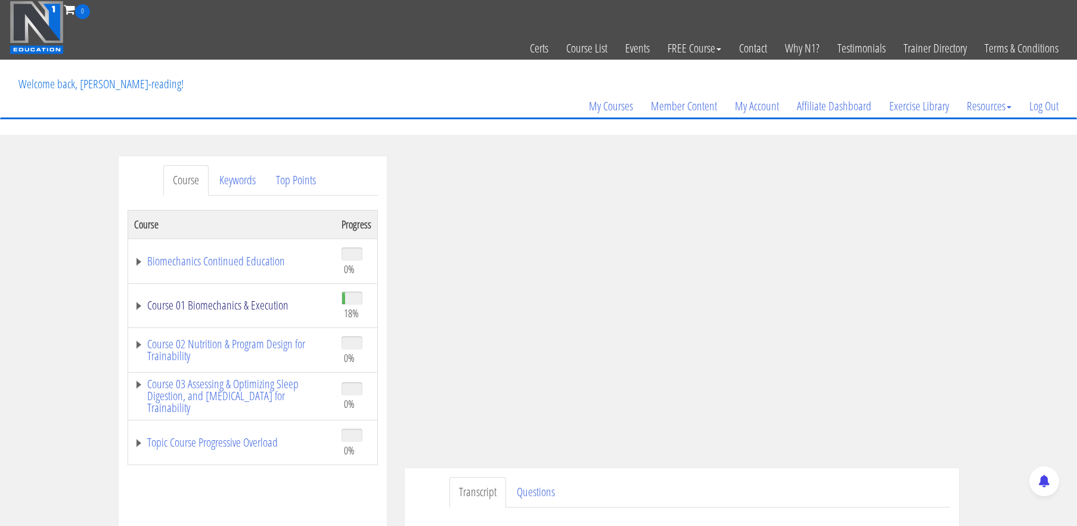 Image resolution: width=1077 pixels, height=526 pixels. Describe the element at coordinates (232, 261) in the screenshot. I see `a: Biomechanics Continued Education` at that location.